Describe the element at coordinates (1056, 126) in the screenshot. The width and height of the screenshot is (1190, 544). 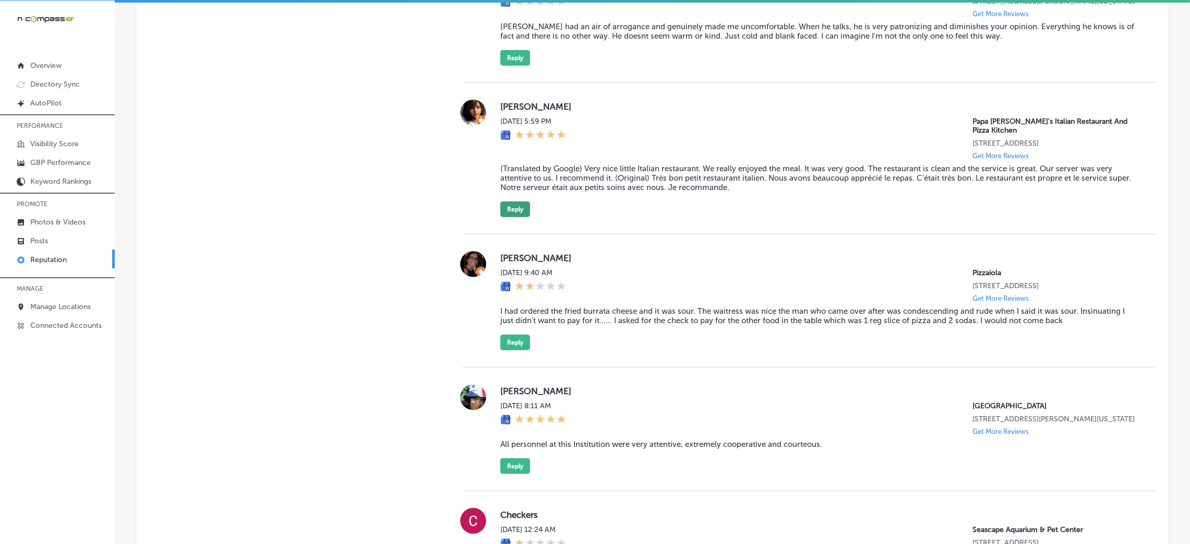
I see `p: Papa Vito's Italian Restaurant And Pizza Kitchen` at that location.